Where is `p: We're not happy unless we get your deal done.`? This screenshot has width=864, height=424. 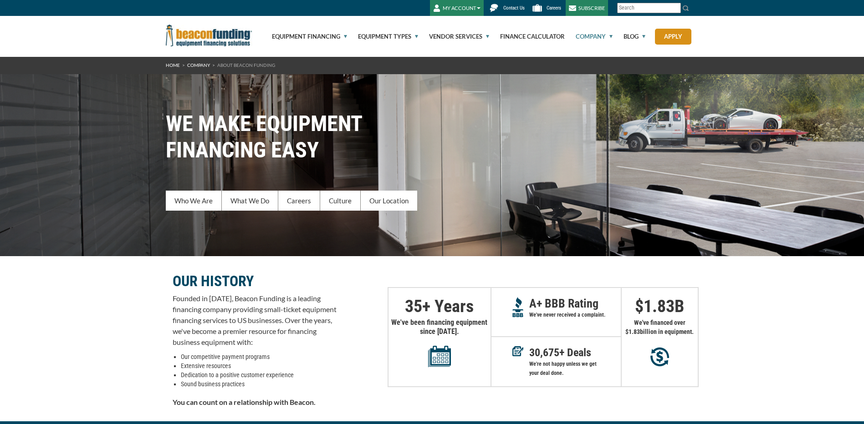
p: We're not happy unless we get your deal done. is located at coordinates (575, 369).